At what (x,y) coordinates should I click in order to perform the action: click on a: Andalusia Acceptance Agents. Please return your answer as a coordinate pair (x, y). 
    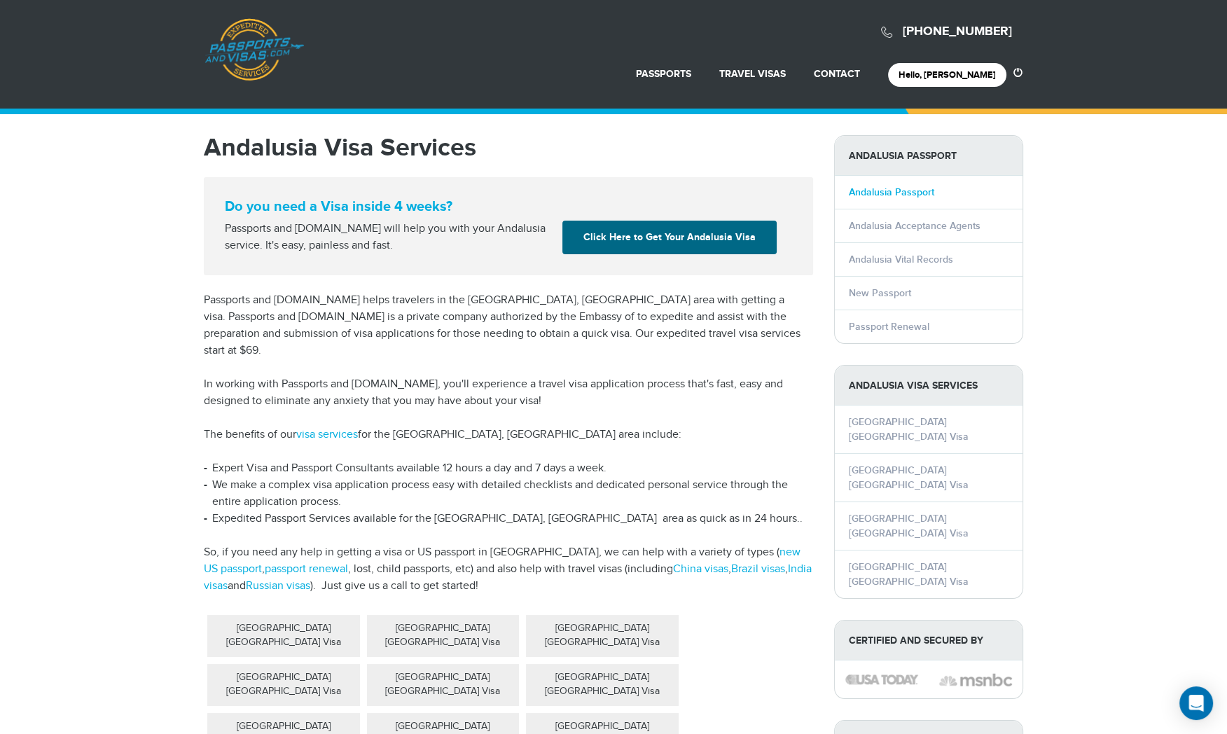
    Looking at the image, I should click on (915, 226).